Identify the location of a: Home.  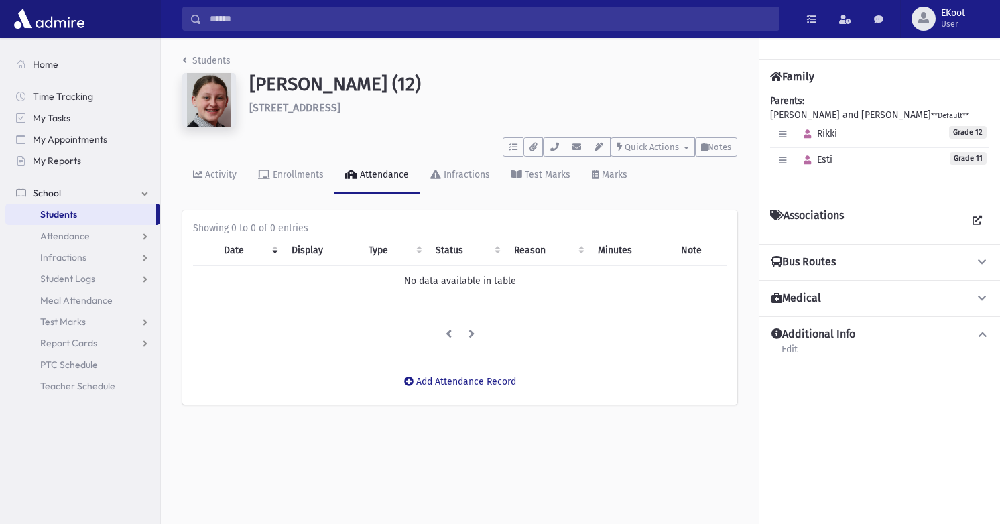
(82, 64).